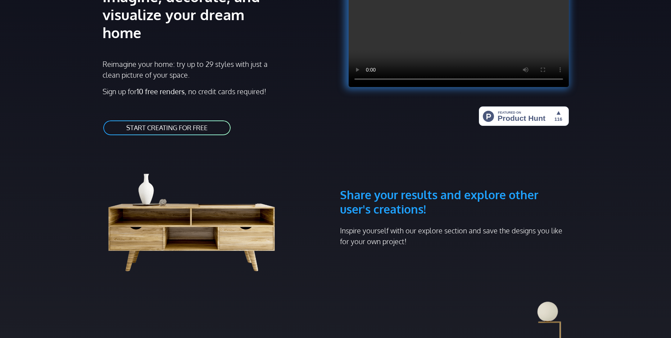 This screenshot has width=671, height=338. I want to click on img: HomeStyler AI - Interior Design Made Easy: One Click to Your Dream Home | Product Hunt, so click(524, 116).